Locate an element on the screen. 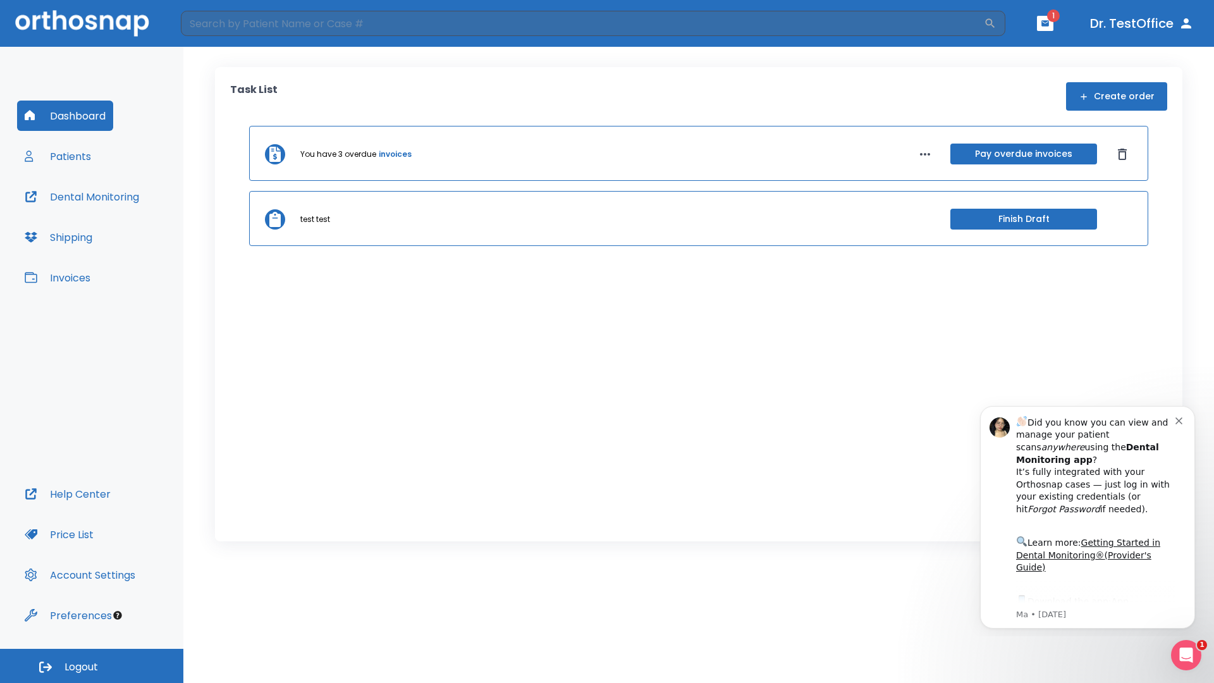  a: Dental Monitoring is located at coordinates (82, 197).